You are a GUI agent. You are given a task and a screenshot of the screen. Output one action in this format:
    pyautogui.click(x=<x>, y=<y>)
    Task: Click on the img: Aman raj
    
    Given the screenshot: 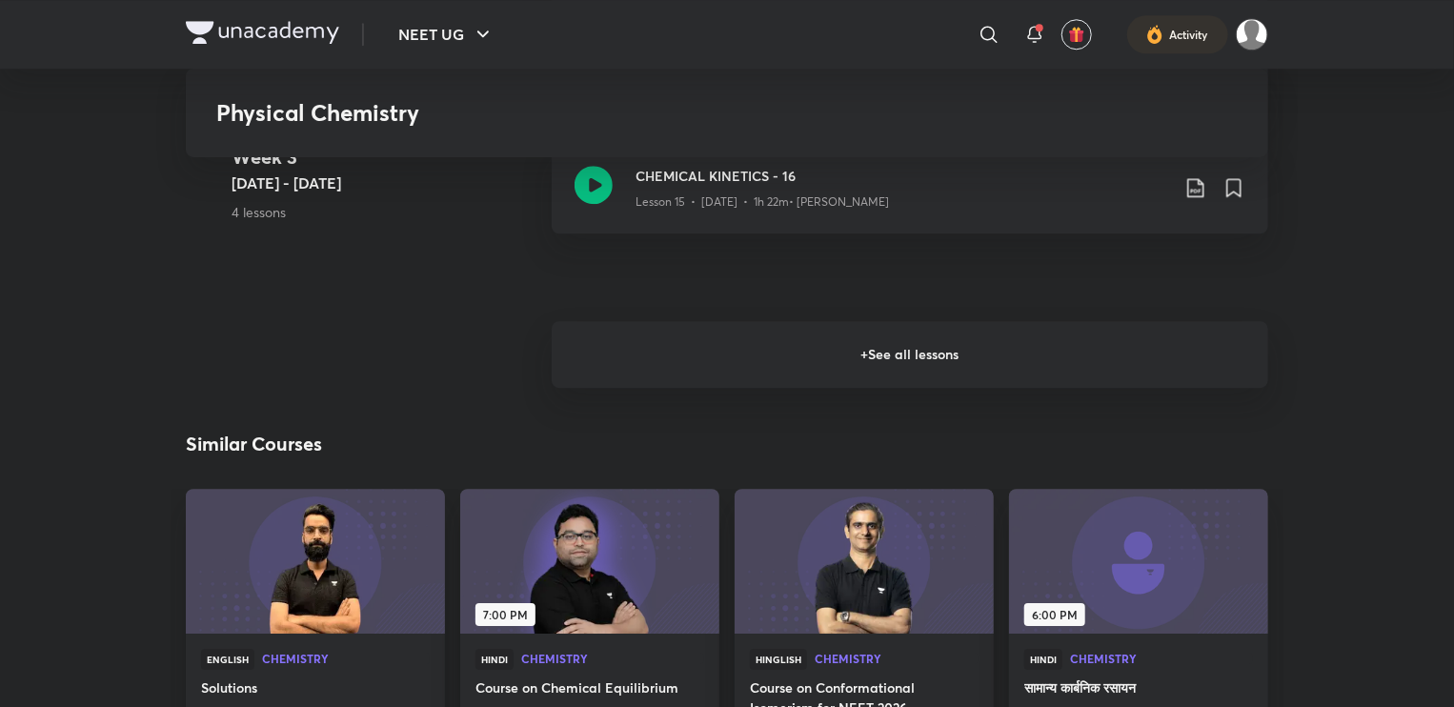 What is the action you would take?
    pyautogui.click(x=1252, y=34)
    